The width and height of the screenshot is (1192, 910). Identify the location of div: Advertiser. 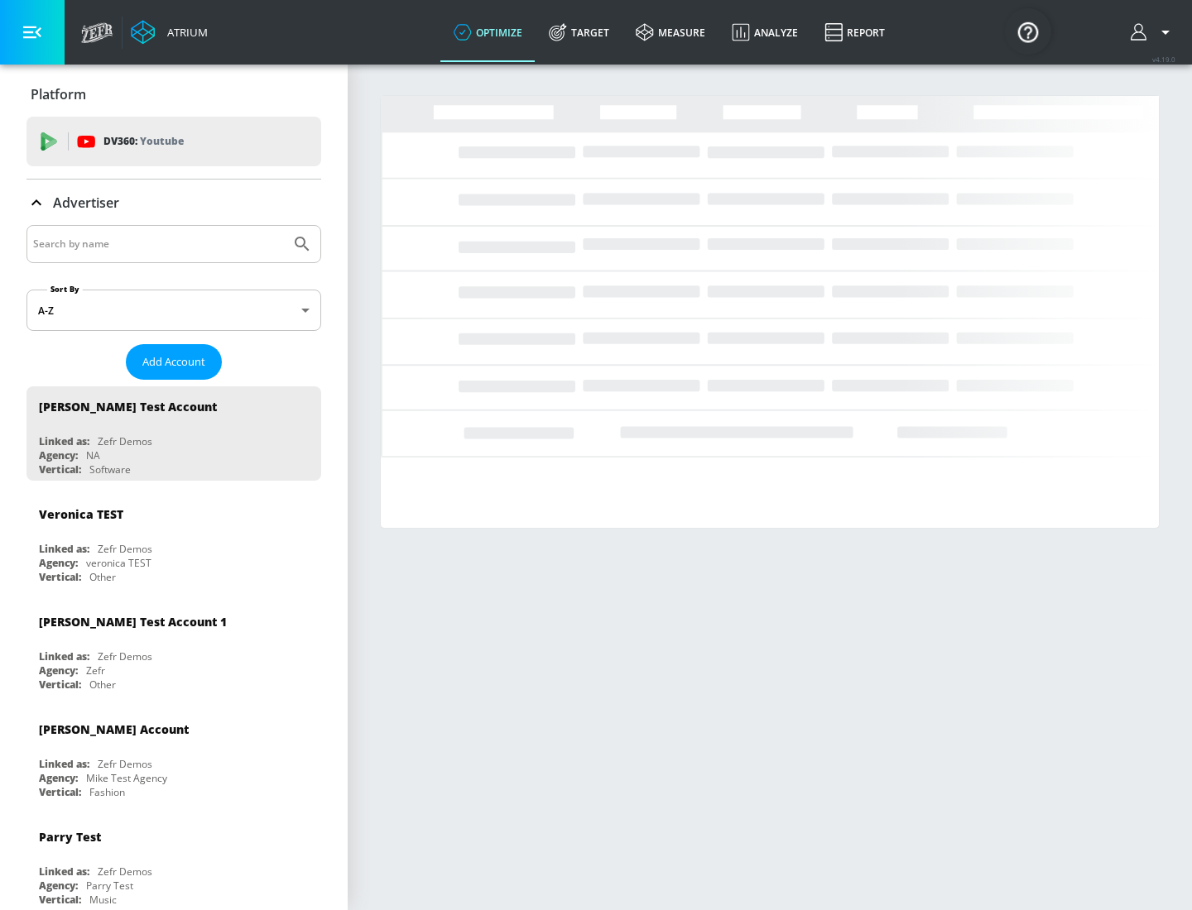
(174, 203).